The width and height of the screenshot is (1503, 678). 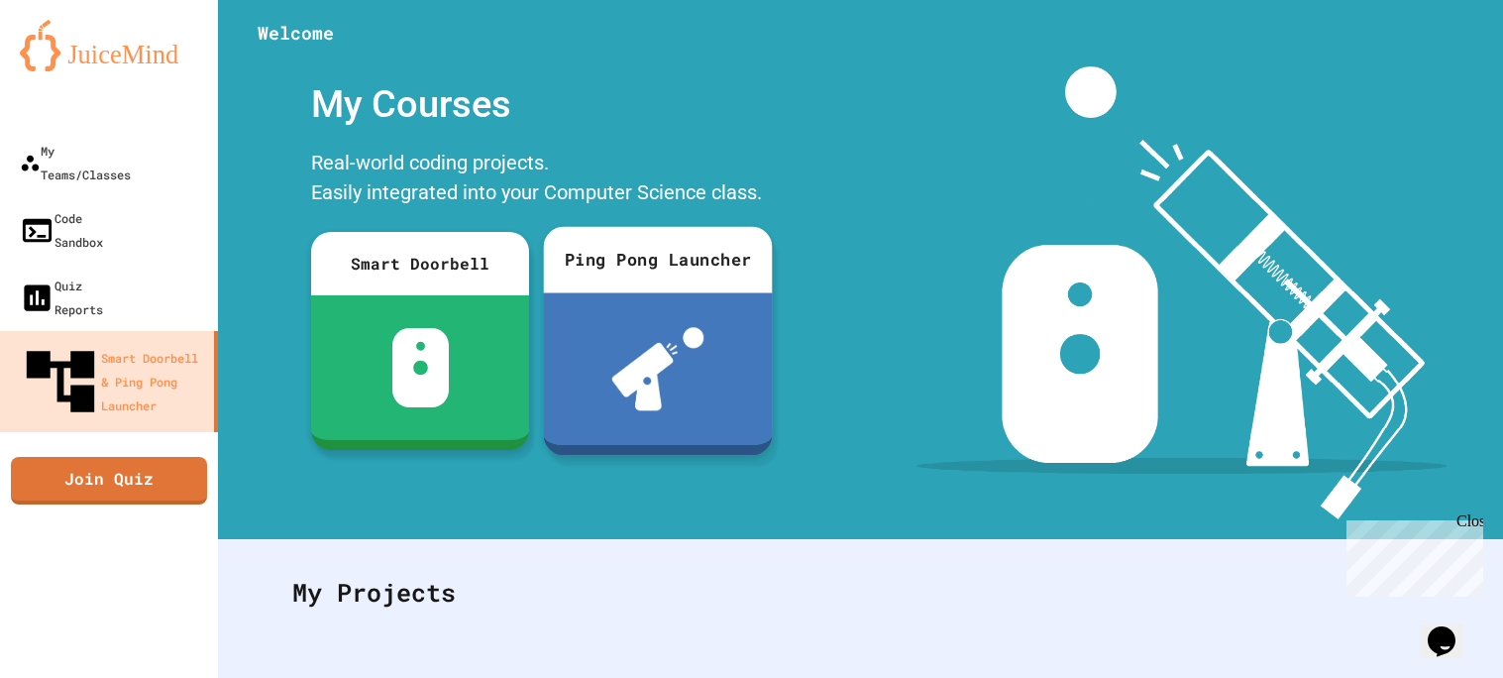 I want to click on a: Join Quiz, so click(x=109, y=481).